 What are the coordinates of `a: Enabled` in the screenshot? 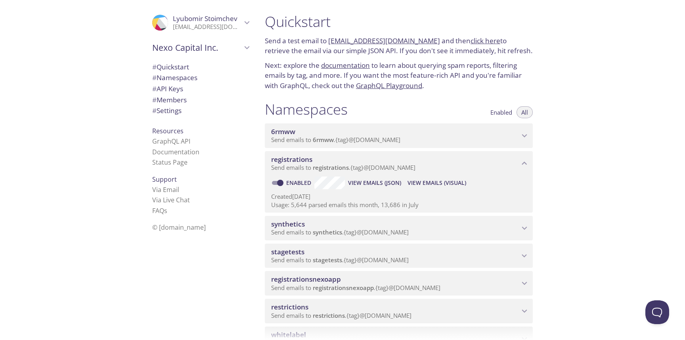 It's located at (300, 182).